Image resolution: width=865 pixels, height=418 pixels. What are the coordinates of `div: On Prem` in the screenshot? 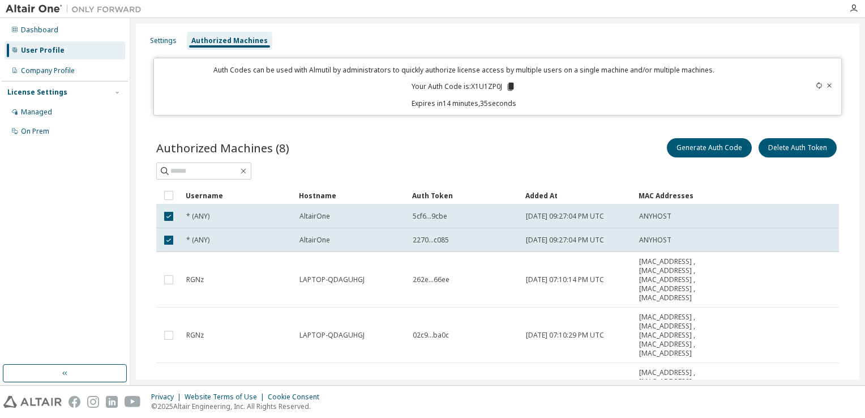 It's located at (35, 131).